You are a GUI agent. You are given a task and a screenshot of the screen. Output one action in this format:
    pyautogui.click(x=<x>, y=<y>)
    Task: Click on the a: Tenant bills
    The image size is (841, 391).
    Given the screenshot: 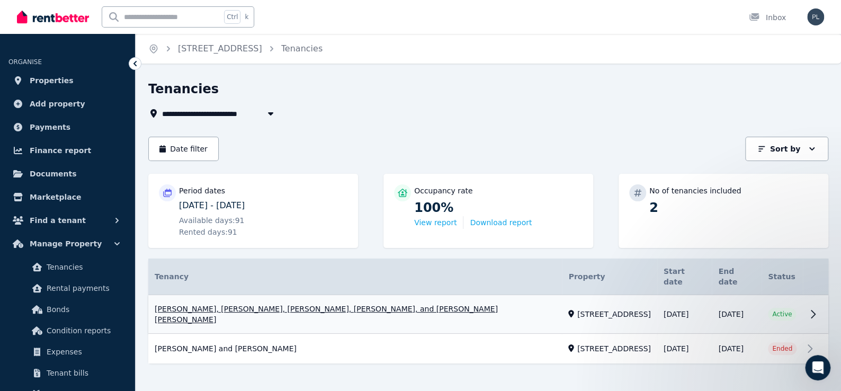 What is the action you would take?
    pyautogui.click(x=67, y=373)
    